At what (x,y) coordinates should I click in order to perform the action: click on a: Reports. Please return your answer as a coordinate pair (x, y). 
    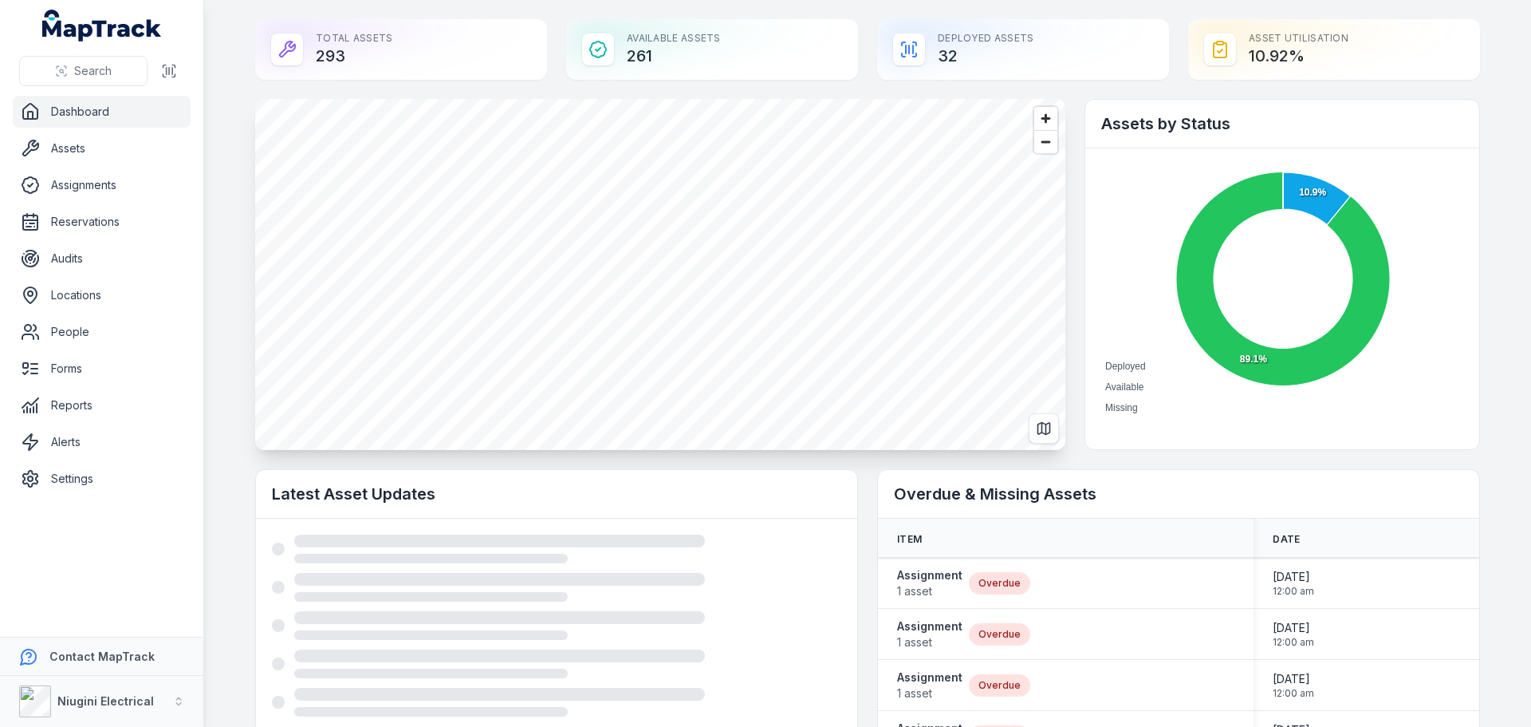
    Looking at the image, I should click on (101, 405).